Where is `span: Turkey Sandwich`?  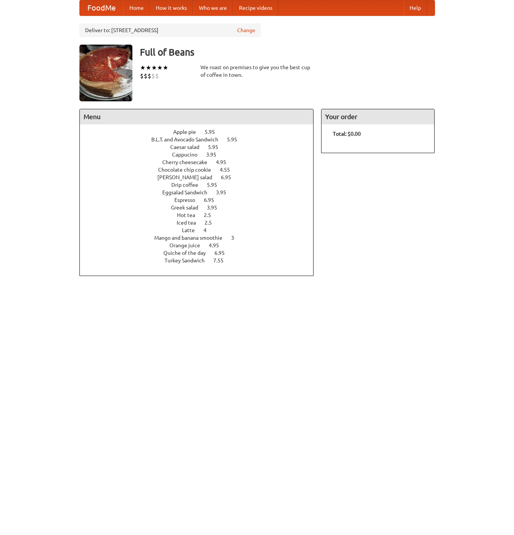 span: Turkey Sandwich is located at coordinates (188, 260).